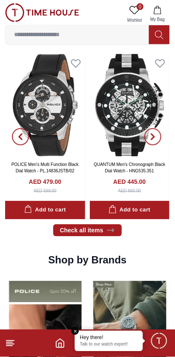 The image size is (175, 357). Describe the element at coordinates (158, 14) in the screenshot. I see `button: My Bag` at that location.